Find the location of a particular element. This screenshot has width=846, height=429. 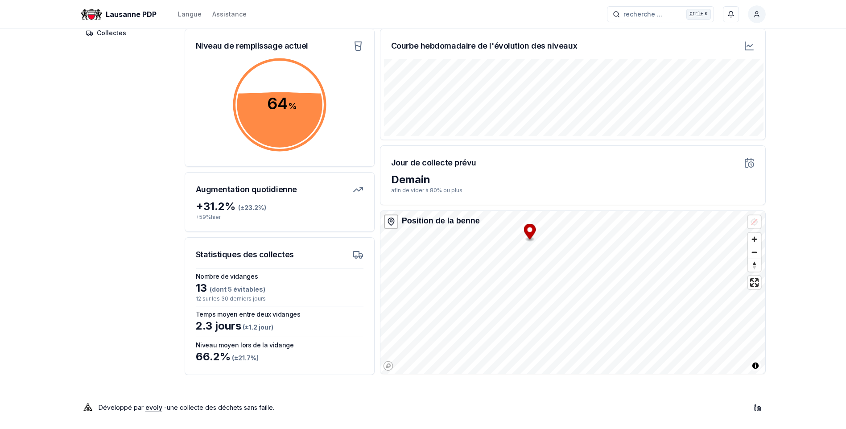

p: Développé par - une collecte des déchets sans faille . is located at coordinates (186, 408).